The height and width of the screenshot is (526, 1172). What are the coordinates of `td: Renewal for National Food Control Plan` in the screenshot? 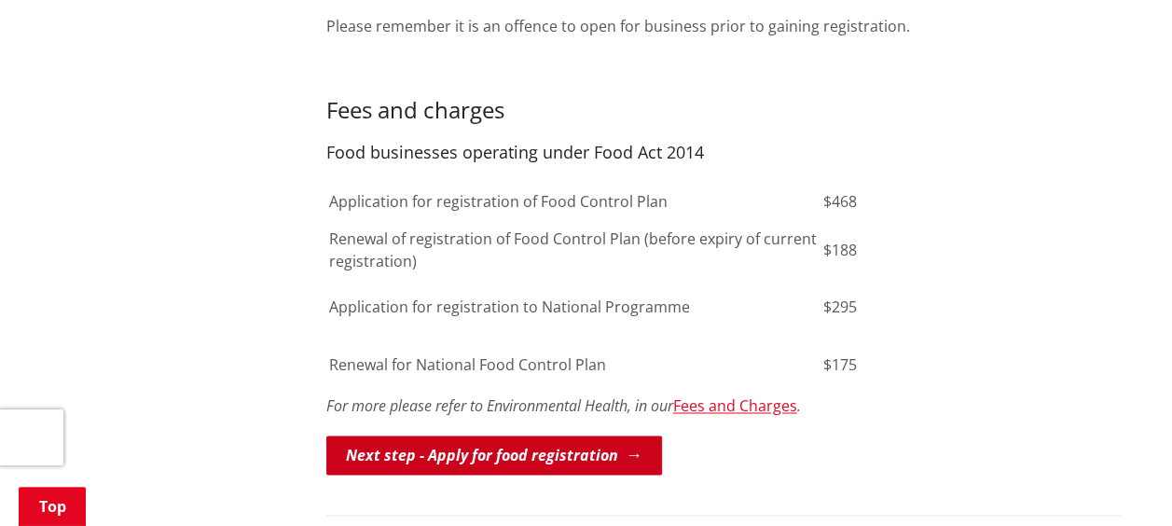 It's located at (574, 364).